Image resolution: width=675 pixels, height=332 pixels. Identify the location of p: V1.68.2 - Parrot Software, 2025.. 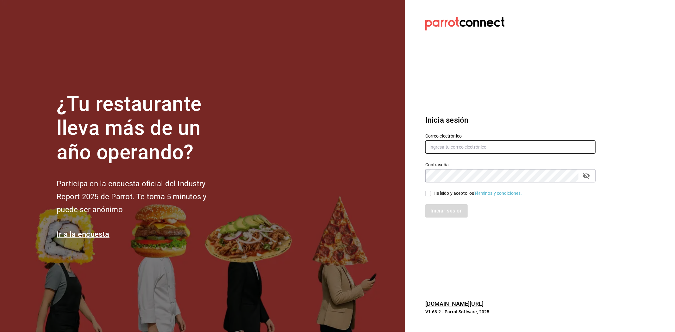
(511, 312).